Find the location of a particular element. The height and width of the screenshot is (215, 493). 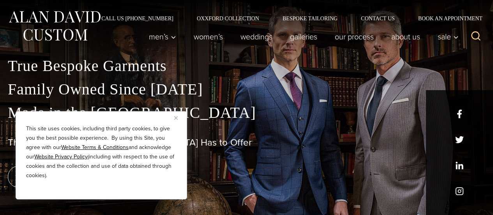

a: Book an Appointment is located at coordinates (446, 18).